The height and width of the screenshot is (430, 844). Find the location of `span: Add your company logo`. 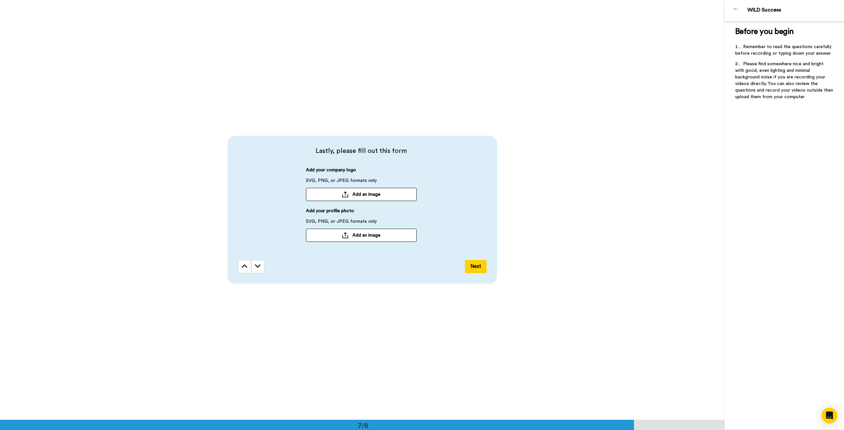

span: Add your company logo is located at coordinates (331, 172).